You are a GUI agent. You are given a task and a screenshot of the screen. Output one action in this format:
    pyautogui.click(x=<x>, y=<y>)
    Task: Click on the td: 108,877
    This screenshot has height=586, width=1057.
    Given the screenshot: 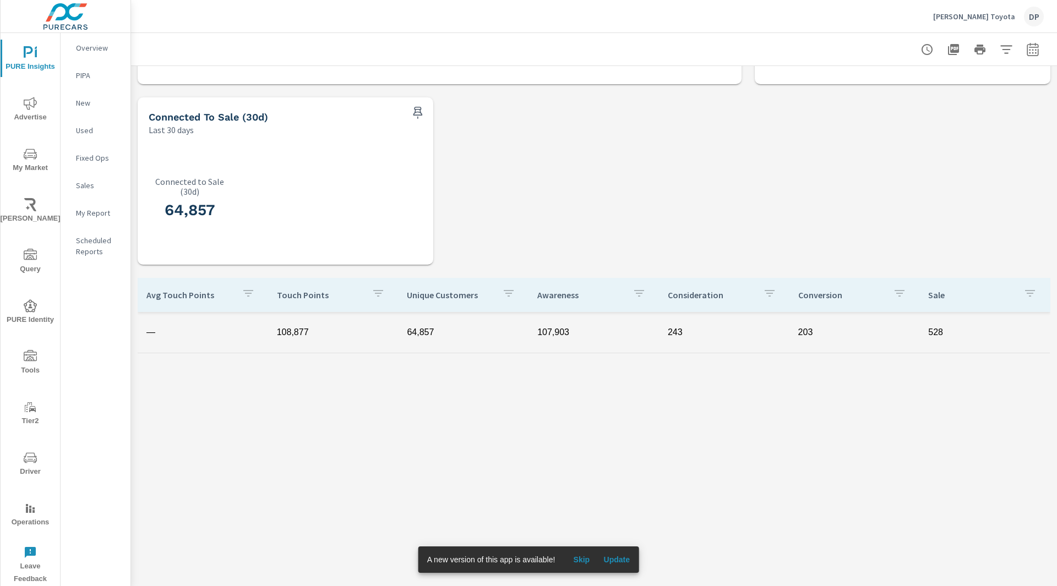 What is the action you would take?
    pyautogui.click(x=333, y=332)
    